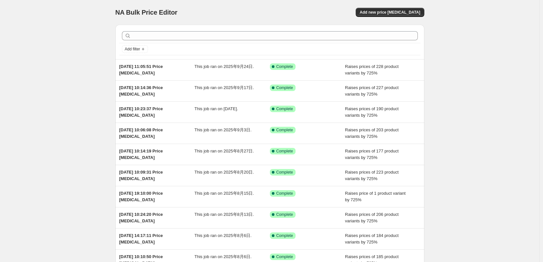 The height and width of the screenshot is (262, 543). What do you see at coordinates (224, 151) in the screenshot?
I see `span: This job ran on 2025年8月27日.` at bounding box center [224, 151].